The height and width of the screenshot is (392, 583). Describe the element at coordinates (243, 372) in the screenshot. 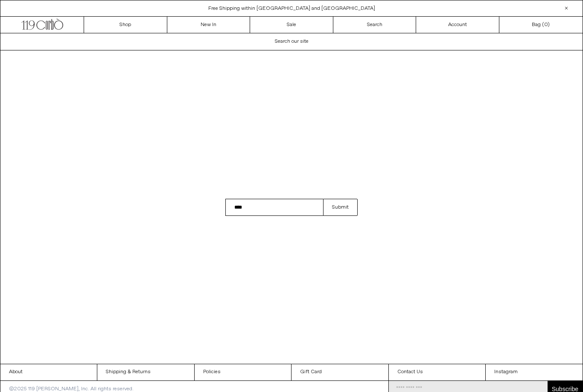

I see `a: Policies` at that location.